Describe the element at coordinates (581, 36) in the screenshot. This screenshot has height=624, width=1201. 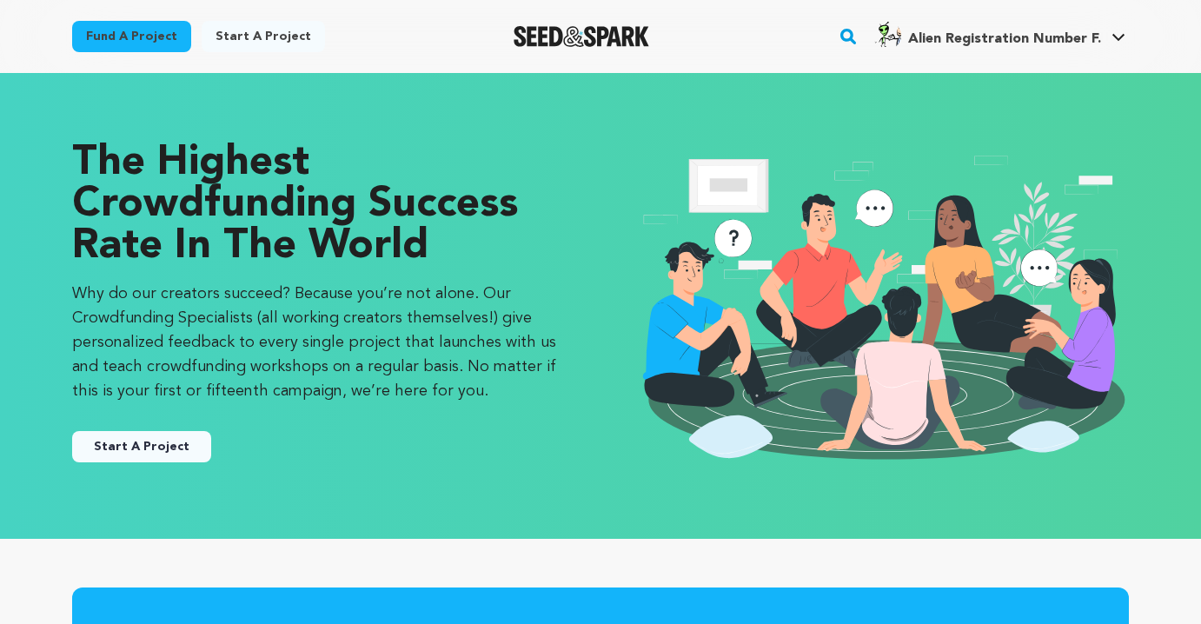
I see `a: Seed&Spark Homepage` at that location.